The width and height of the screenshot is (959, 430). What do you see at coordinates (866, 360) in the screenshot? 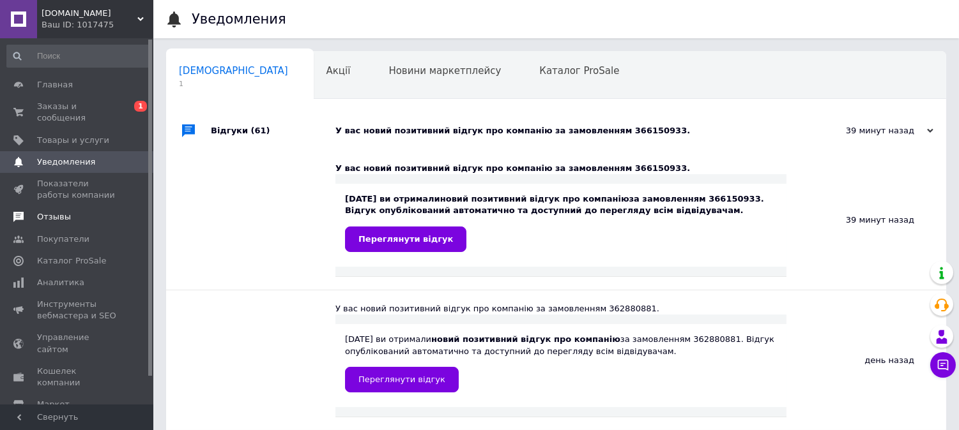
I see `div: день назад` at bounding box center [866, 360].